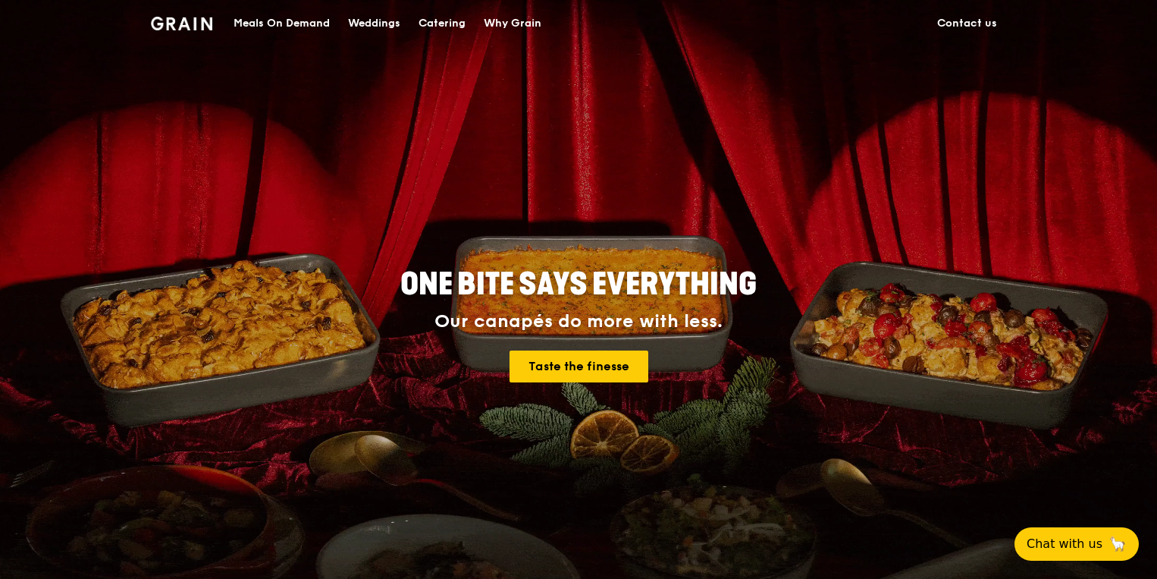  Describe the element at coordinates (442, 24) in the screenshot. I see `a: Catering` at that location.